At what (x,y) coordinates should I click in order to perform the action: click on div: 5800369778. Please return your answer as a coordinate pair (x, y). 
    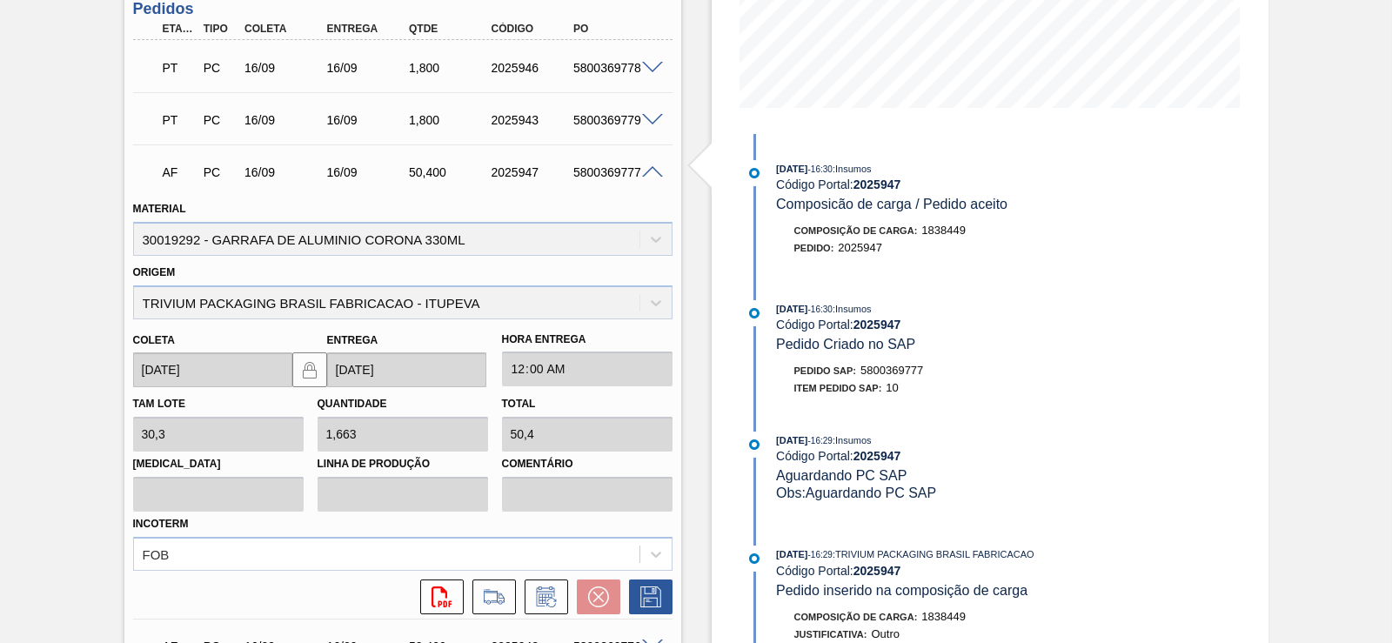
    Looking at the image, I should click on (614, 68).